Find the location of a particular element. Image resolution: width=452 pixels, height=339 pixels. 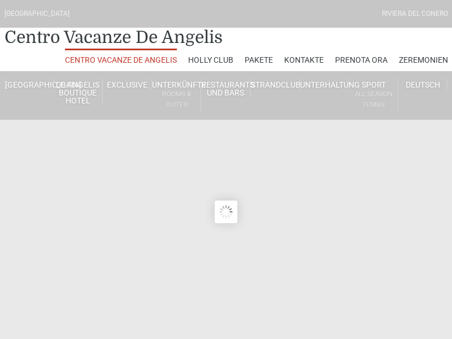

a: Pakete is located at coordinates (259, 60).